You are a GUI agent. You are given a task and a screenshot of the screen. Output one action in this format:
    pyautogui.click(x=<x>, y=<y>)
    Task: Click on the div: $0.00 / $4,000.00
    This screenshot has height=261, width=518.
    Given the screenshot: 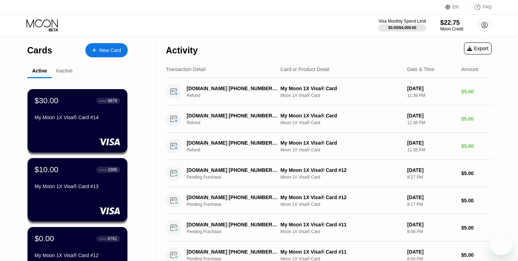 What is the action you would take?
    pyautogui.click(x=402, y=28)
    